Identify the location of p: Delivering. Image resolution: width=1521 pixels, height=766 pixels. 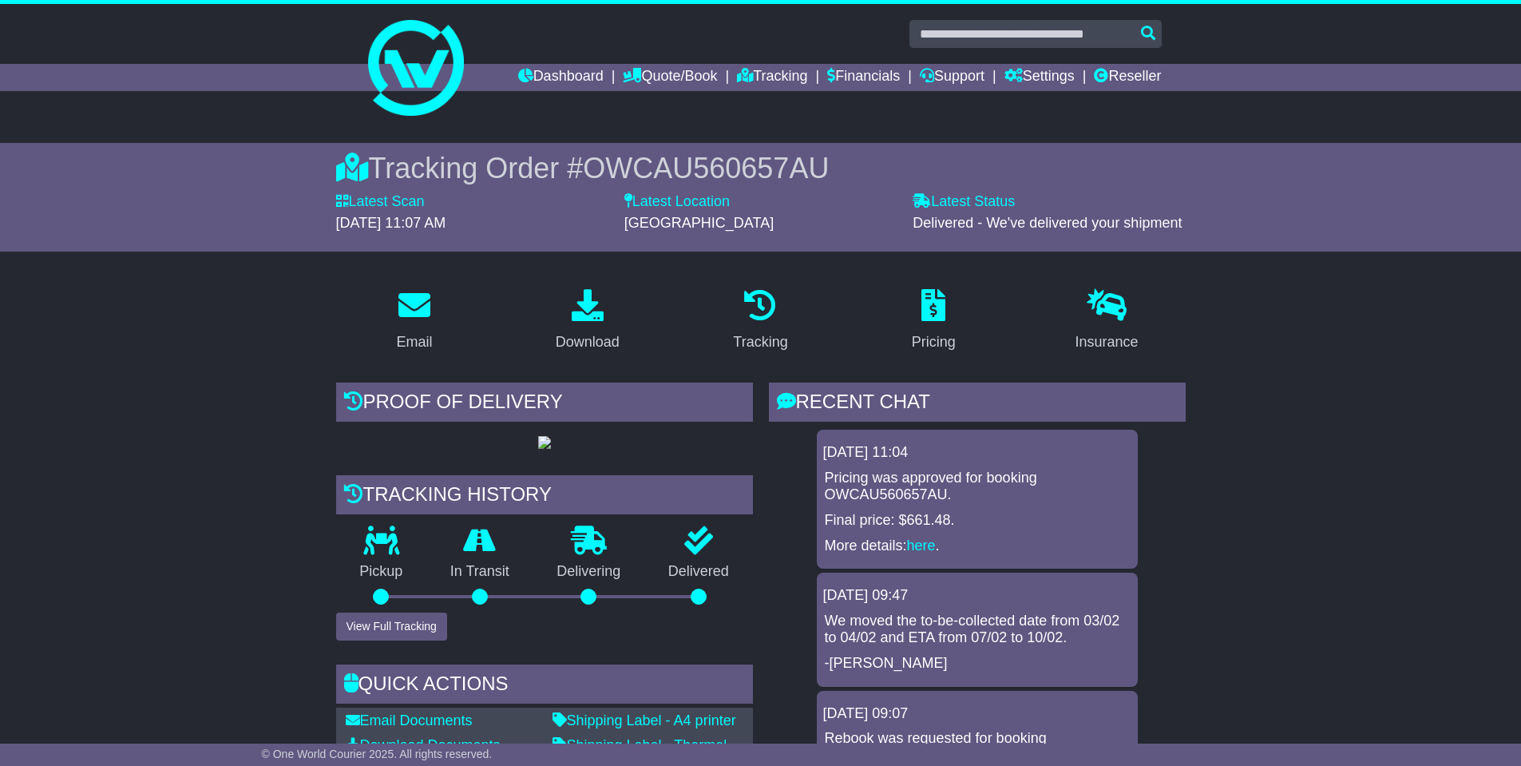
(589, 572).